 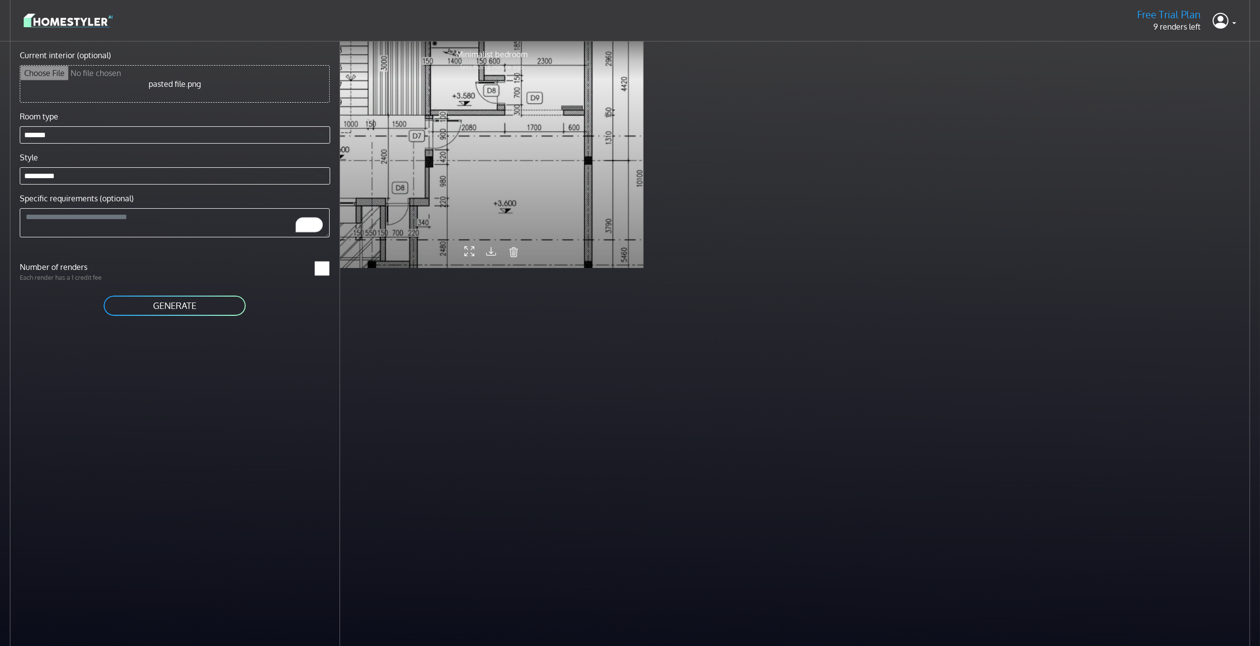 I want to click on img: logo-3de290ba35641baa71223ecac5eacb59cb85b4c7fdf211dc9aaecaaee71ea2f8.svg, so click(x=68, y=20).